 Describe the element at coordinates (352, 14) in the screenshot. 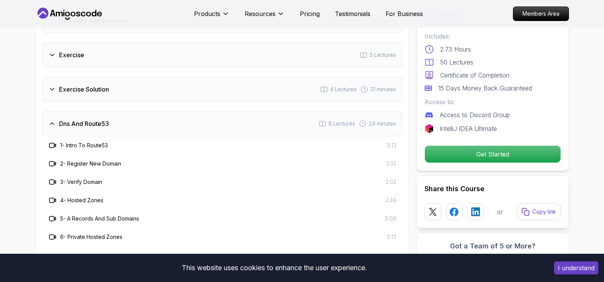

I see `p: Testimonials` at that location.